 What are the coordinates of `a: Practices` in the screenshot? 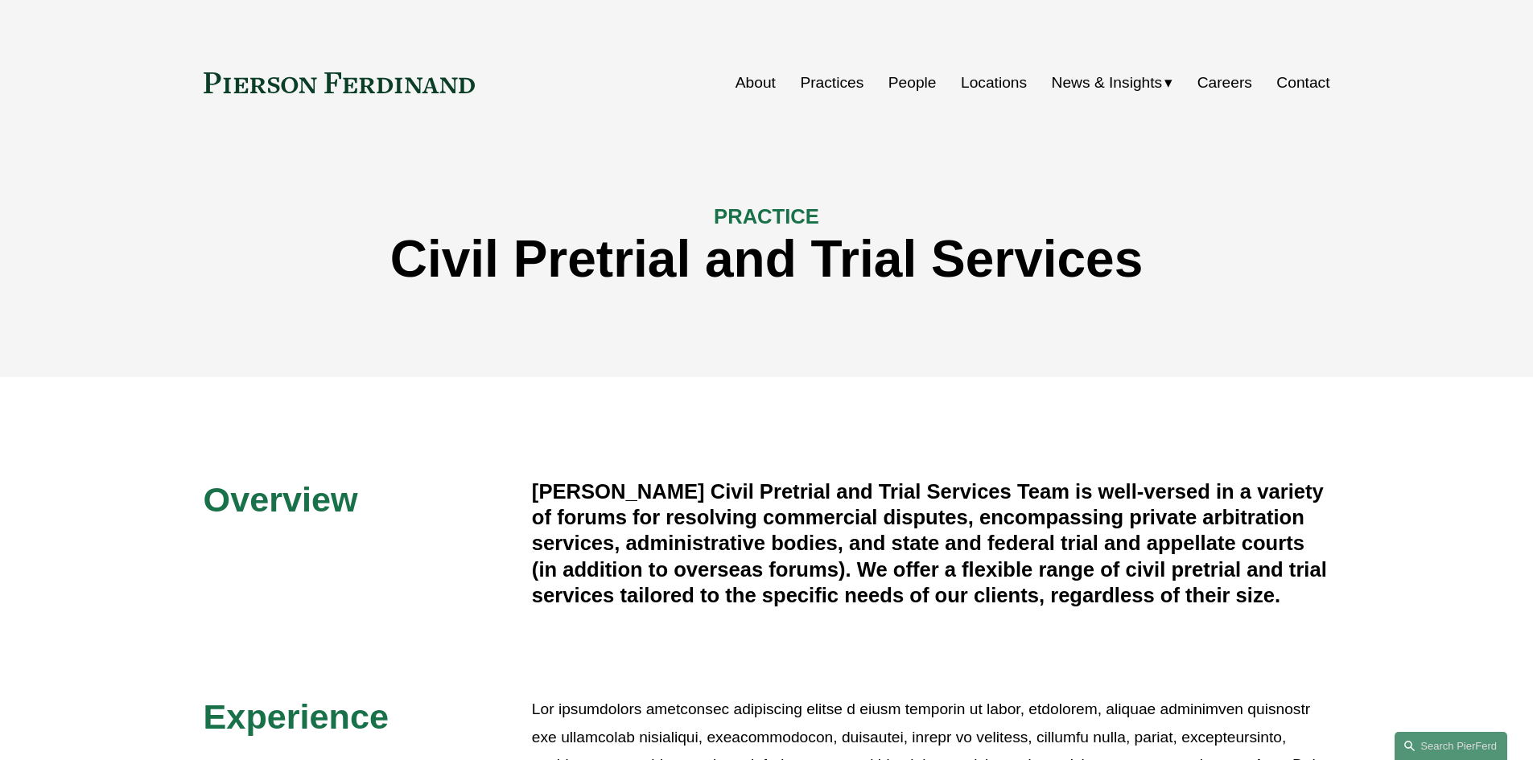 It's located at (831, 83).